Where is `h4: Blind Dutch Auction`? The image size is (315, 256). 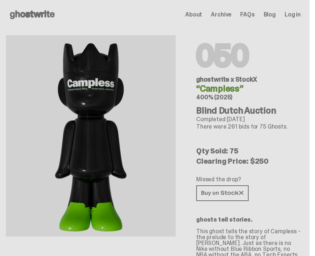 h4: Blind Dutch Auction is located at coordinates (248, 111).